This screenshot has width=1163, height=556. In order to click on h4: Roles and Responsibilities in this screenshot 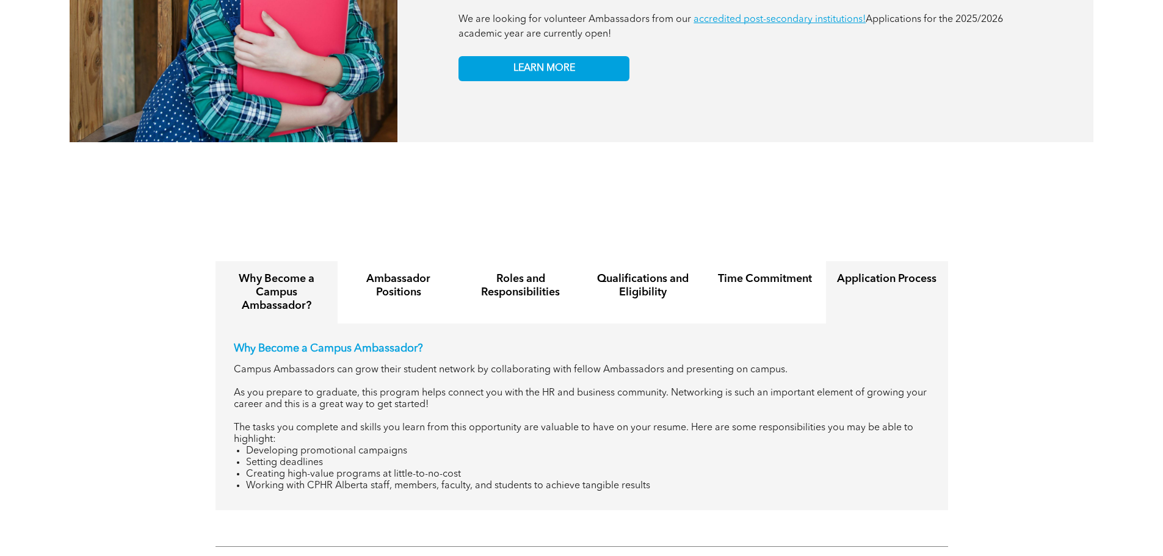, I will do `click(521, 286)`.